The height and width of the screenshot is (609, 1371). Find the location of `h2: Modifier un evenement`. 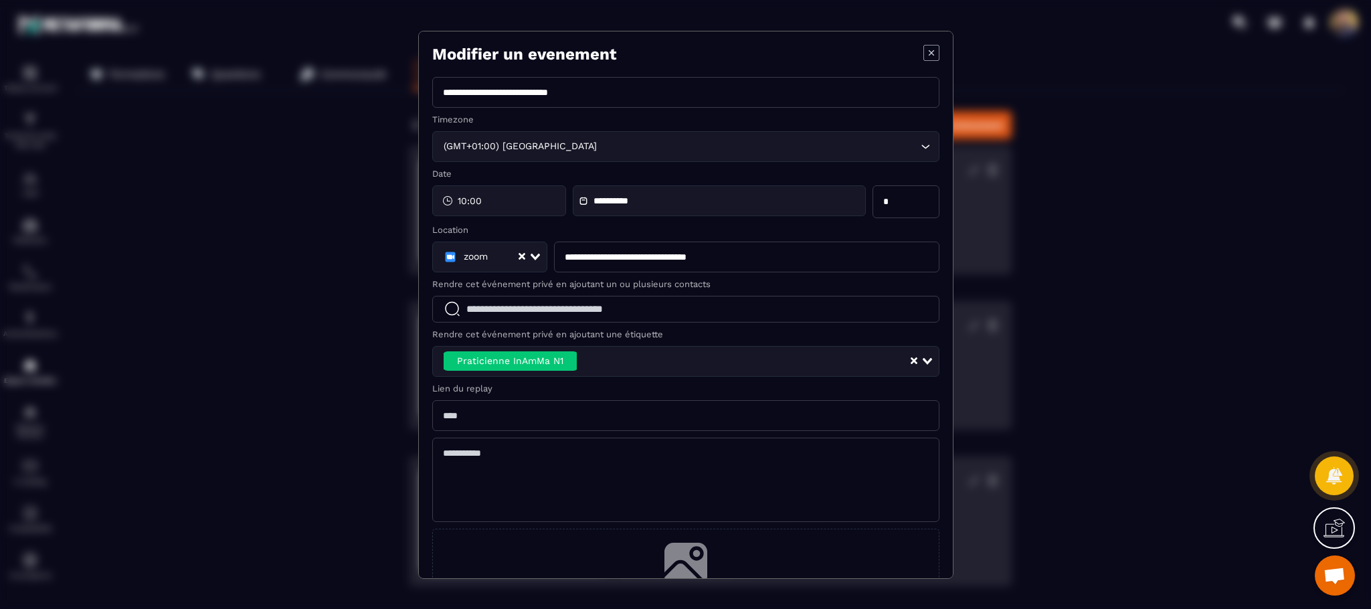

h2: Modifier un evenement is located at coordinates (524, 54).